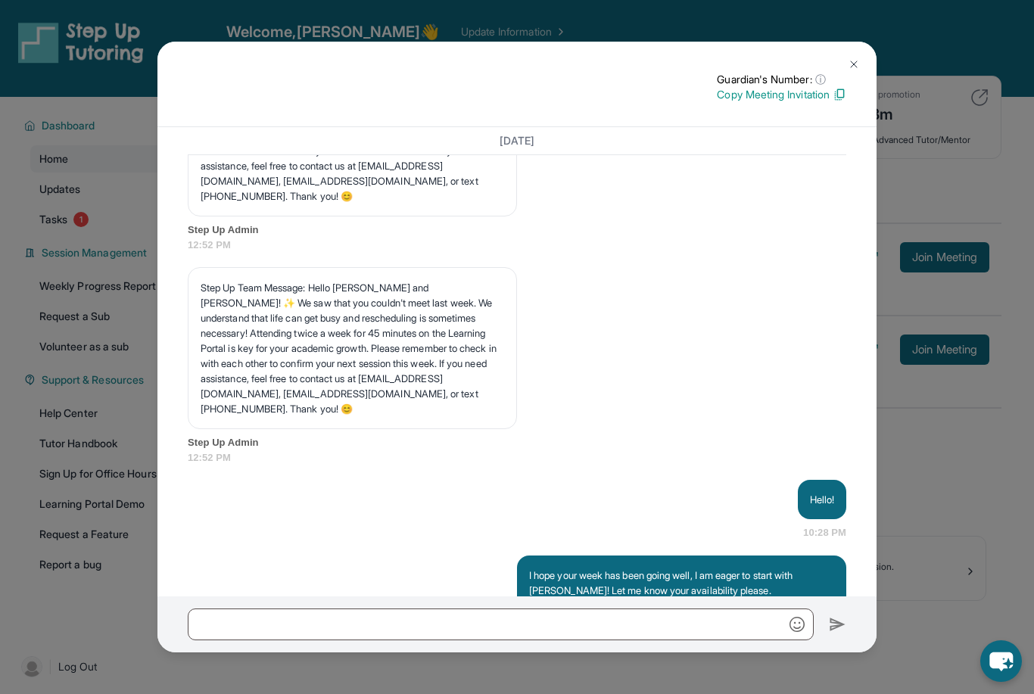 The height and width of the screenshot is (694, 1034). Describe the element at coordinates (781, 95) in the screenshot. I see `p: Copy Meeting Invitation` at that location.